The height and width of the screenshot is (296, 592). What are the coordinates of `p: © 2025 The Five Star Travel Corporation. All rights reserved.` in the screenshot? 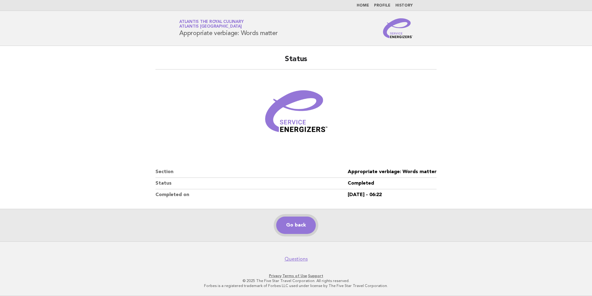 It's located at (296, 280).